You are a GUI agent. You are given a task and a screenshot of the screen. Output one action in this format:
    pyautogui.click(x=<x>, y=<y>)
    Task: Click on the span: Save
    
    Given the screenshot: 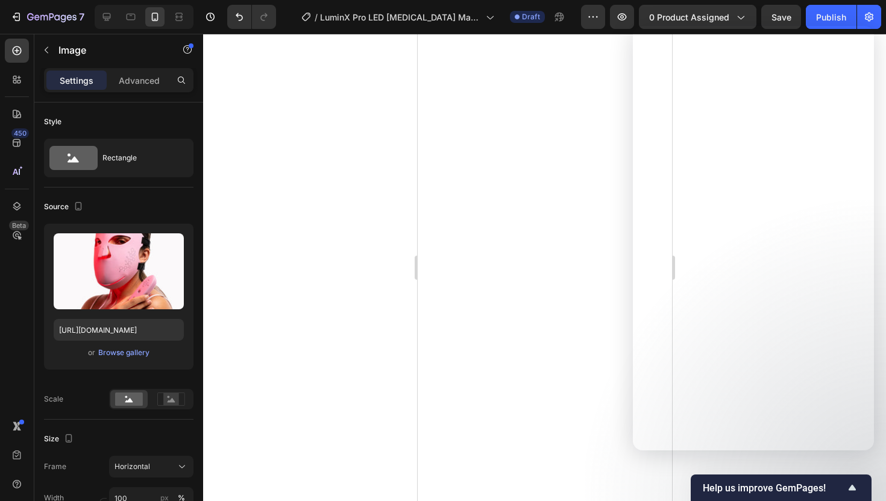 What is the action you would take?
    pyautogui.click(x=781, y=17)
    